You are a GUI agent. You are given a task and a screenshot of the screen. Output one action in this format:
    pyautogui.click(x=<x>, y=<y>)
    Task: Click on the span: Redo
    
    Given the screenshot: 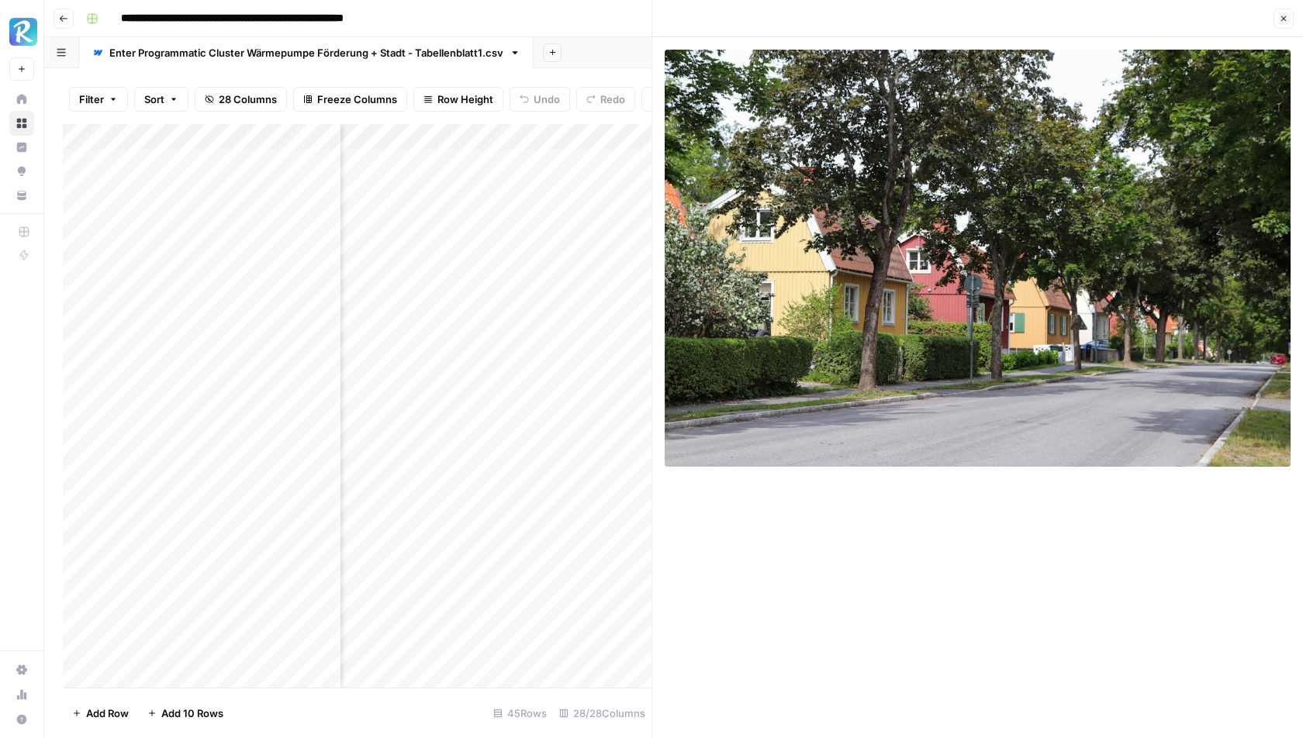 What is the action you would take?
    pyautogui.click(x=613, y=99)
    